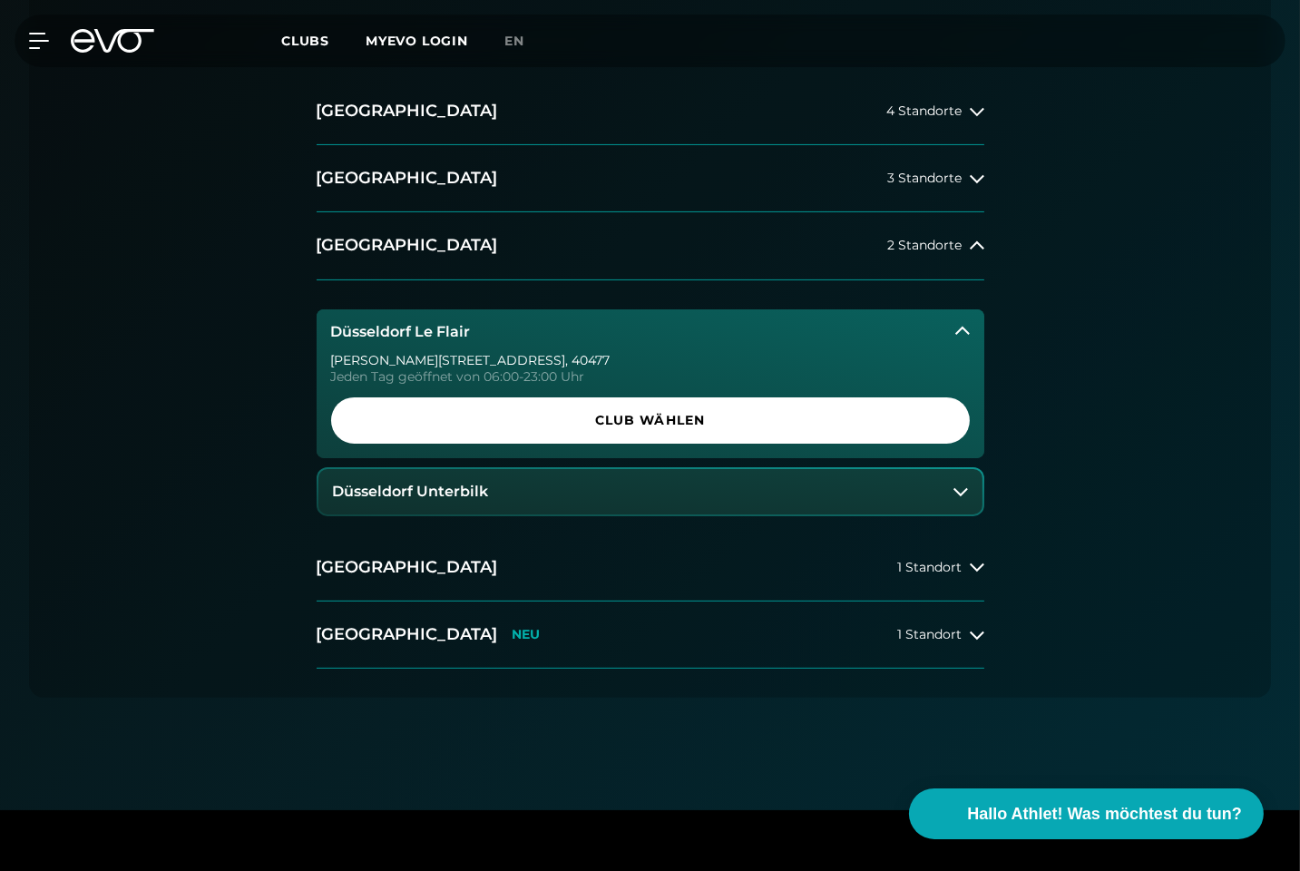  What do you see at coordinates (525, 41) in the screenshot?
I see `a: en` at bounding box center [525, 41].